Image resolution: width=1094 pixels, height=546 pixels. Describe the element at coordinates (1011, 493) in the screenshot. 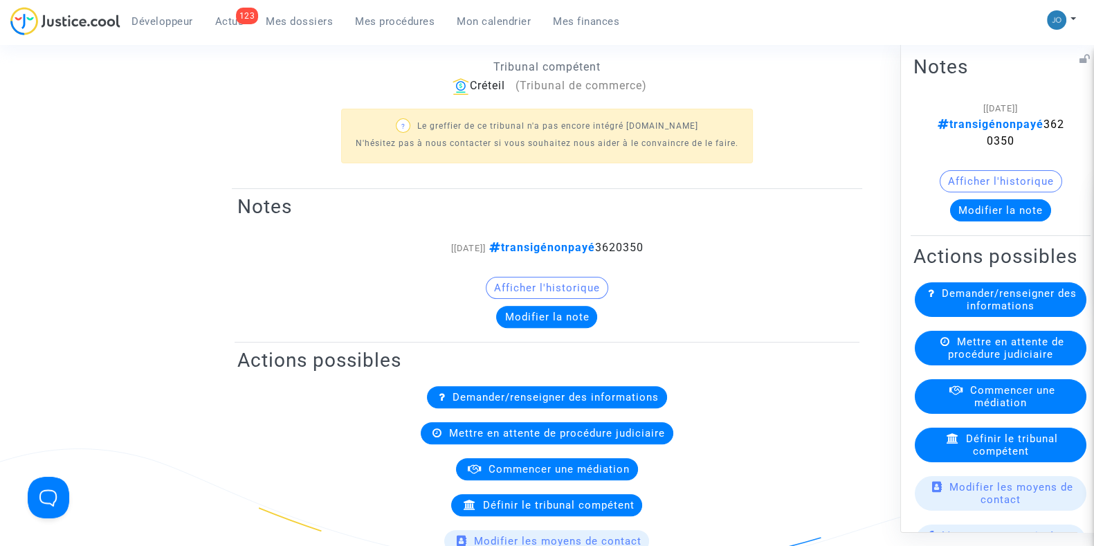

I see `span: Modifier les moyens de contact` at that location.